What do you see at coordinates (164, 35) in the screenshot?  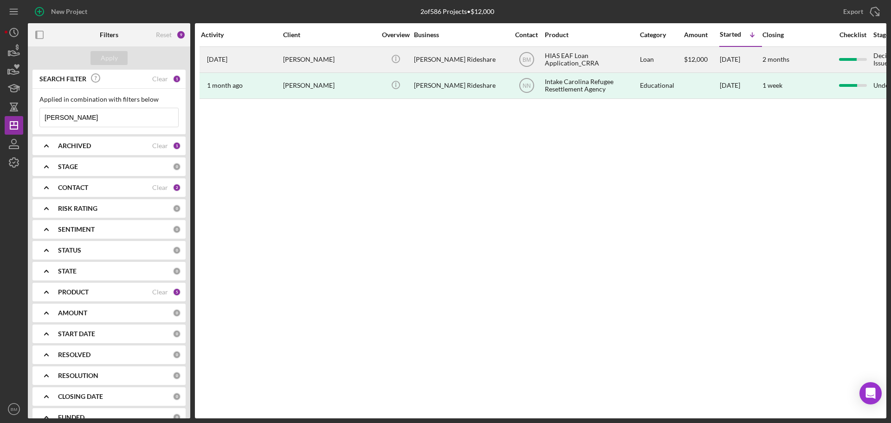 I see `div: Reset` at bounding box center [164, 35].